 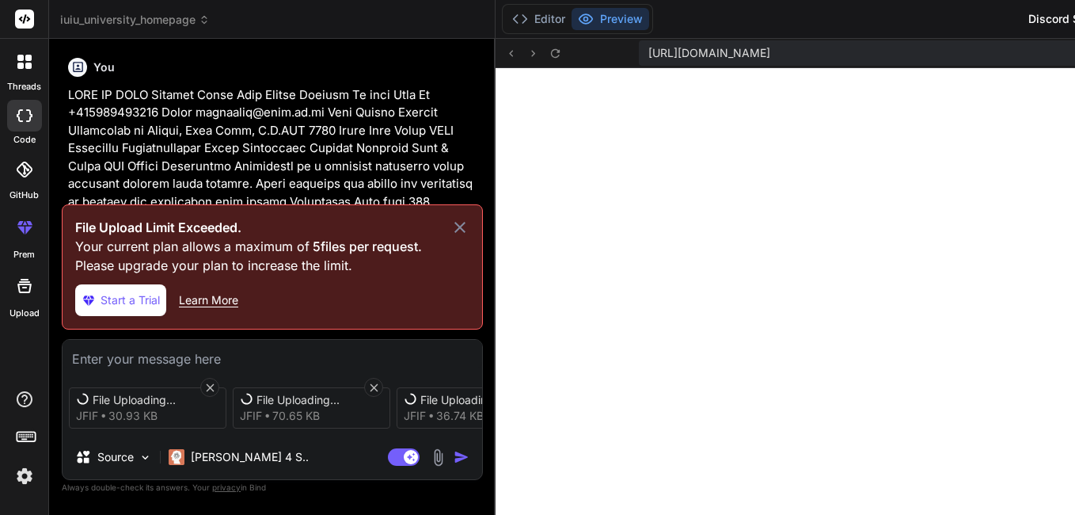 What do you see at coordinates (272, 487) in the screenshot?
I see `p: Always double-check its answers. Your in Bind` at bounding box center [272, 487].